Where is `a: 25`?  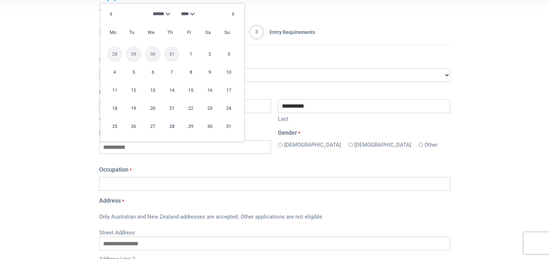 a: 25 is located at coordinates (115, 126).